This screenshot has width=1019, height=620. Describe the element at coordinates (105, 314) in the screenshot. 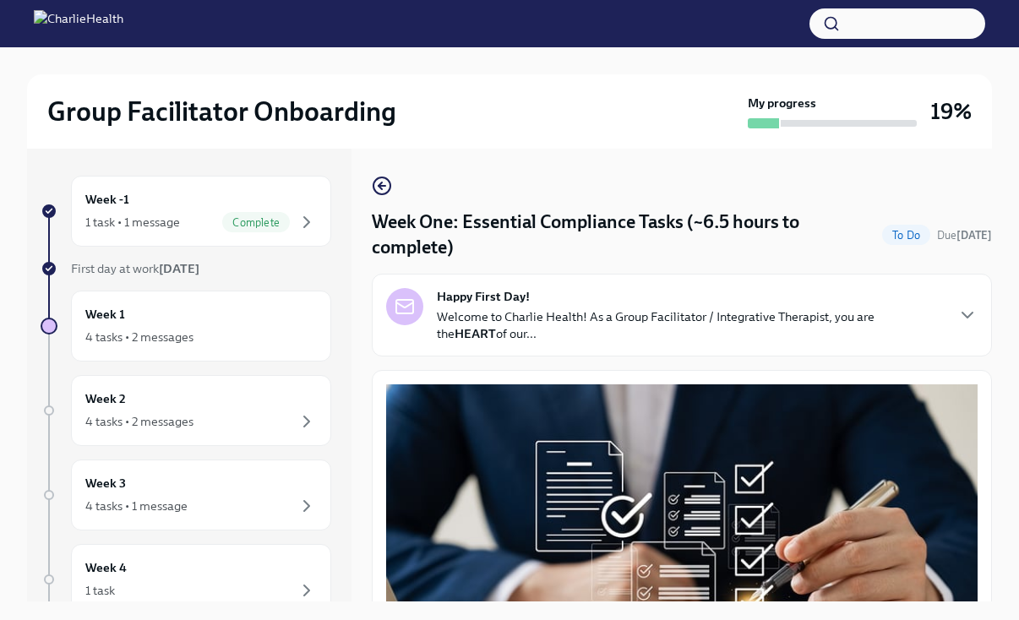

I see `h6: Week 1` at that location.